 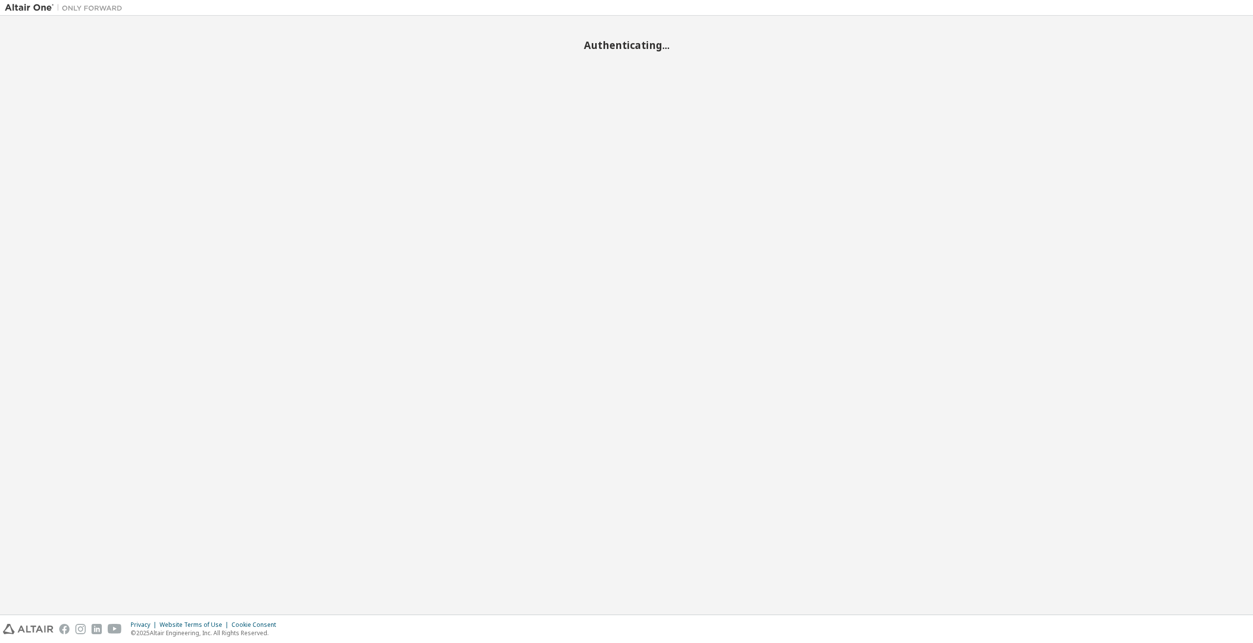 What do you see at coordinates (66, 8) in the screenshot?
I see `img: Altair One` at bounding box center [66, 8].